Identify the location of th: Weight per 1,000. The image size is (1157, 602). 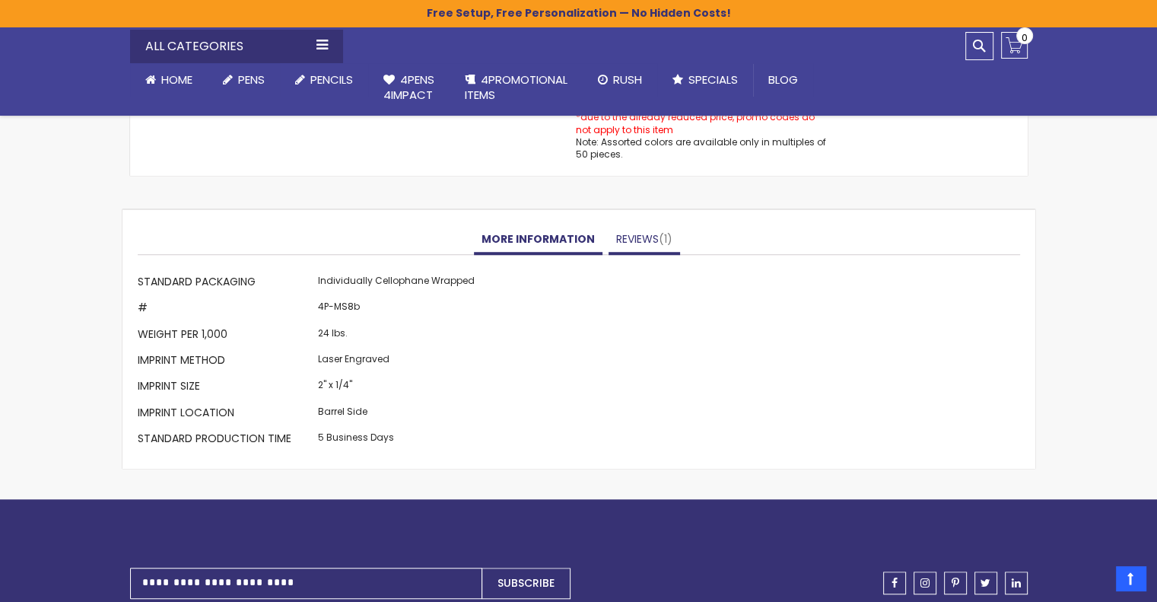
(226, 335).